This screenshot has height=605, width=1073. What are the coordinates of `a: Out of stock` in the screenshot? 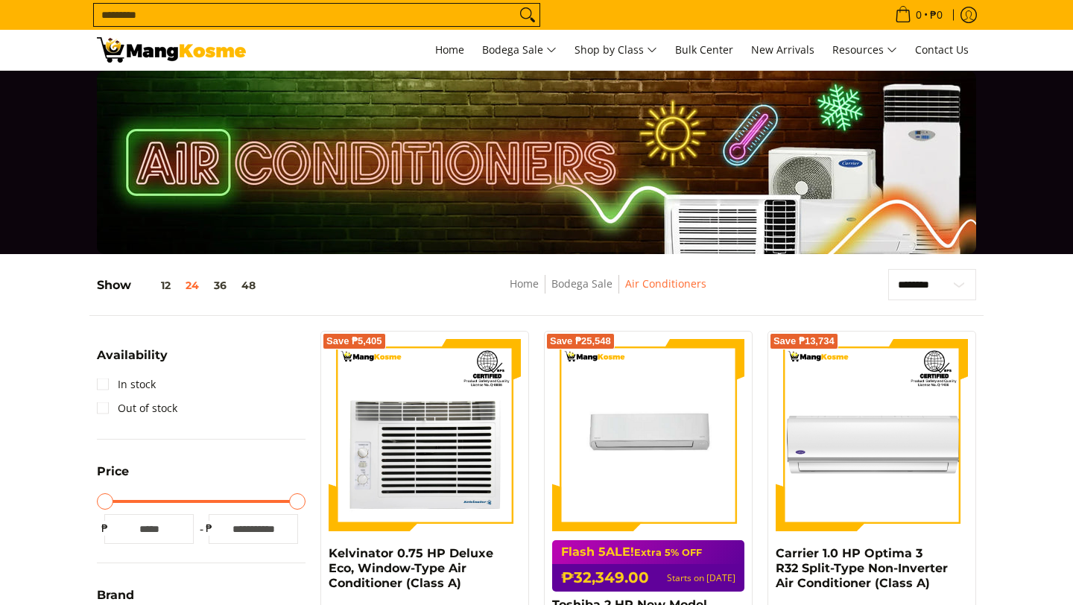 It's located at (137, 408).